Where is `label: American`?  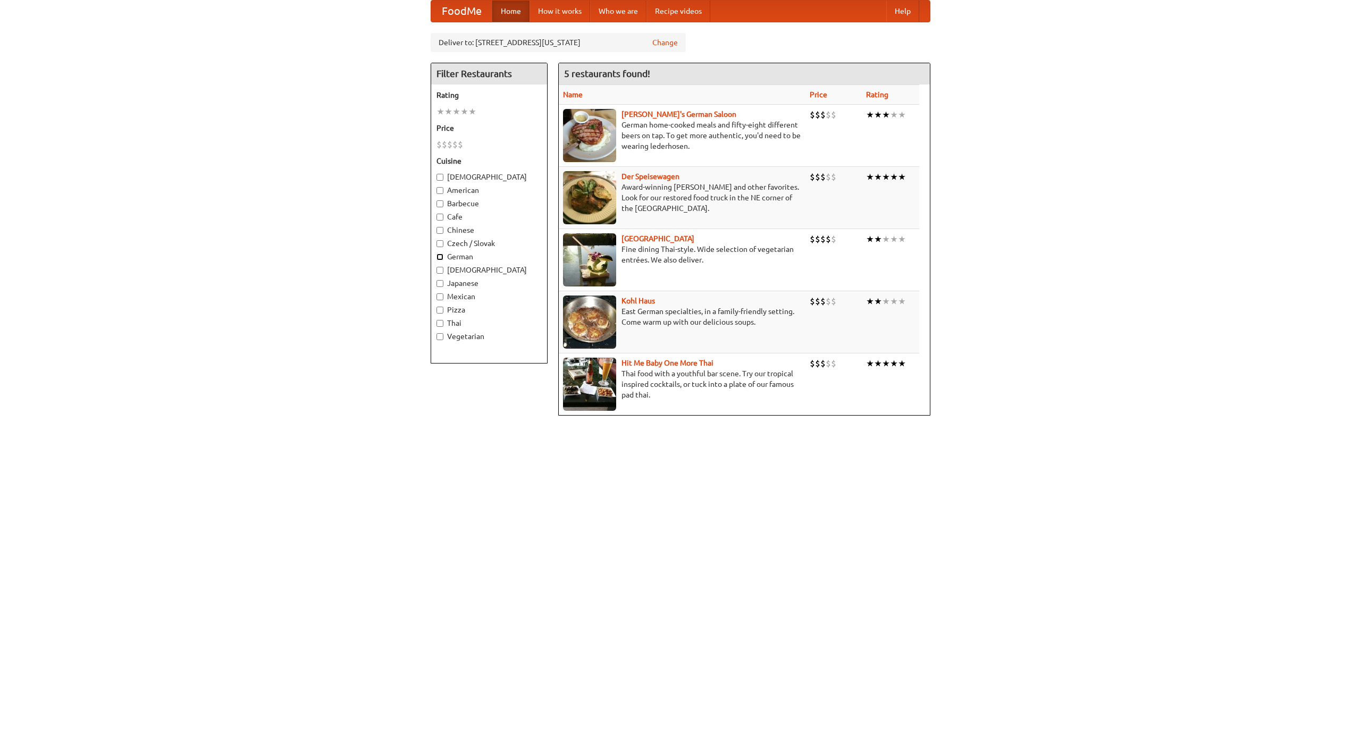
label: American is located at coordinates (489, 190).